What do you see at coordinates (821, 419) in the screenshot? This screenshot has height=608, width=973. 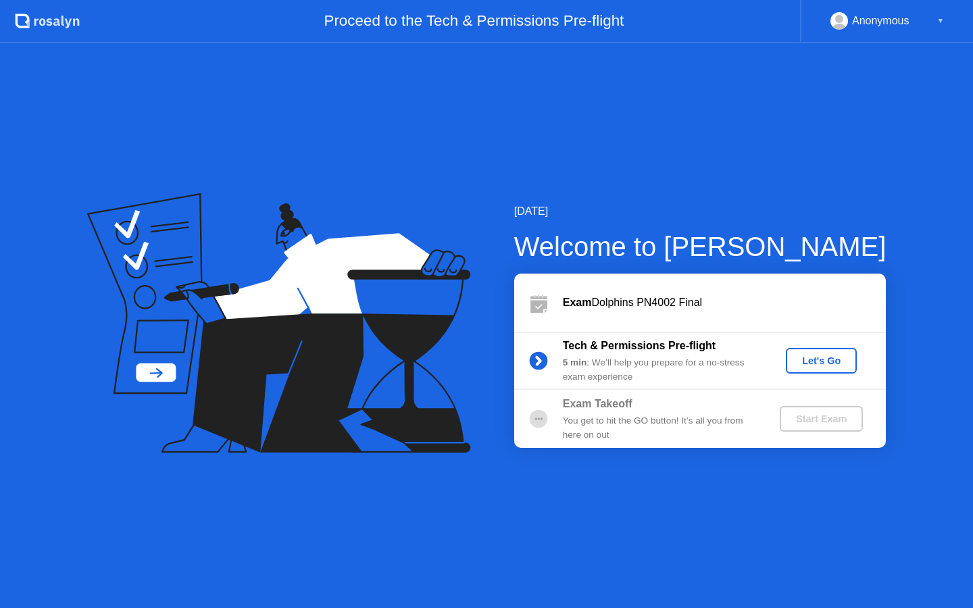 I see `button: Start Exam` at bounding box center [821, 419].